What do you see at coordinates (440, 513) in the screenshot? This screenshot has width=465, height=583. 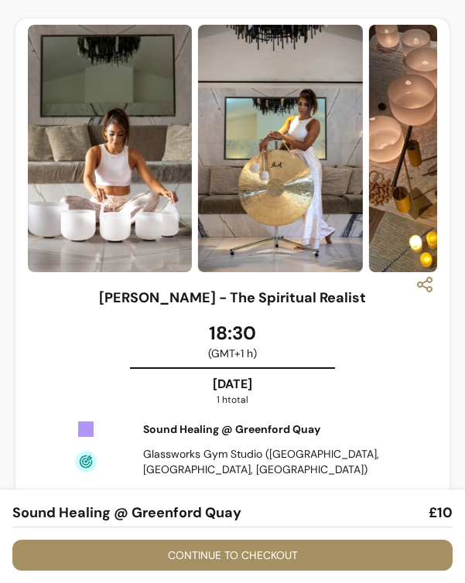 I see `span: £10` at bounding box center [440, 513].